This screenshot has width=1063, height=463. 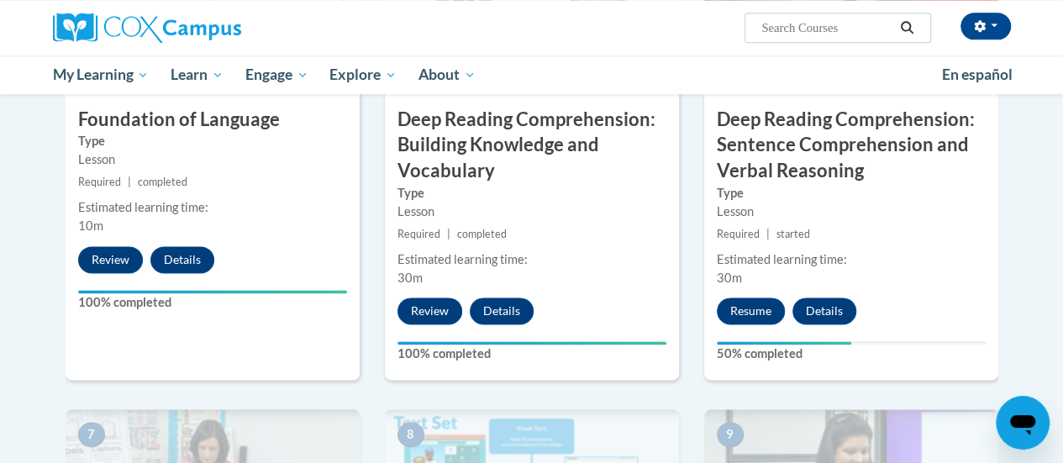 What do you see at coordinates (906, 28) in the screenshot?
I see `button: Search` at bounding box center [906, 28].